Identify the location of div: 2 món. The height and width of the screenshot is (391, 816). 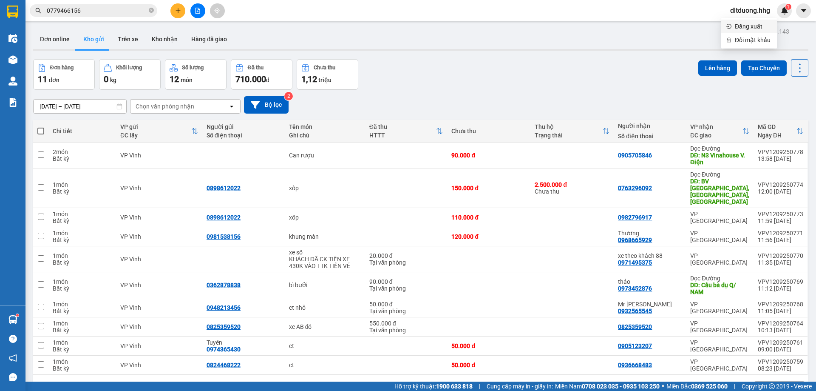
(82, 152).